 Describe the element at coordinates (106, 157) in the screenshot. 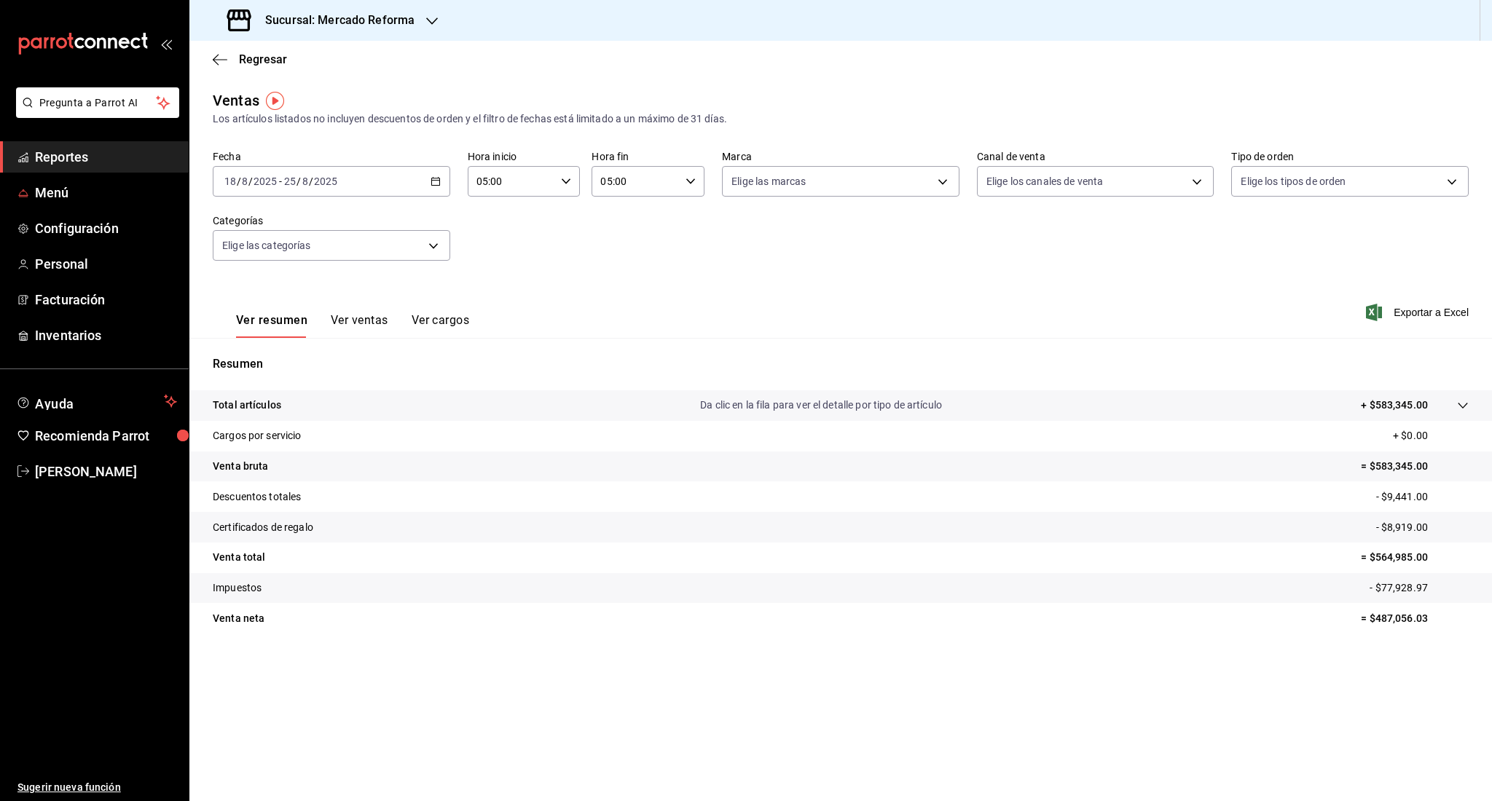

I see `span: Reportes` at that location.